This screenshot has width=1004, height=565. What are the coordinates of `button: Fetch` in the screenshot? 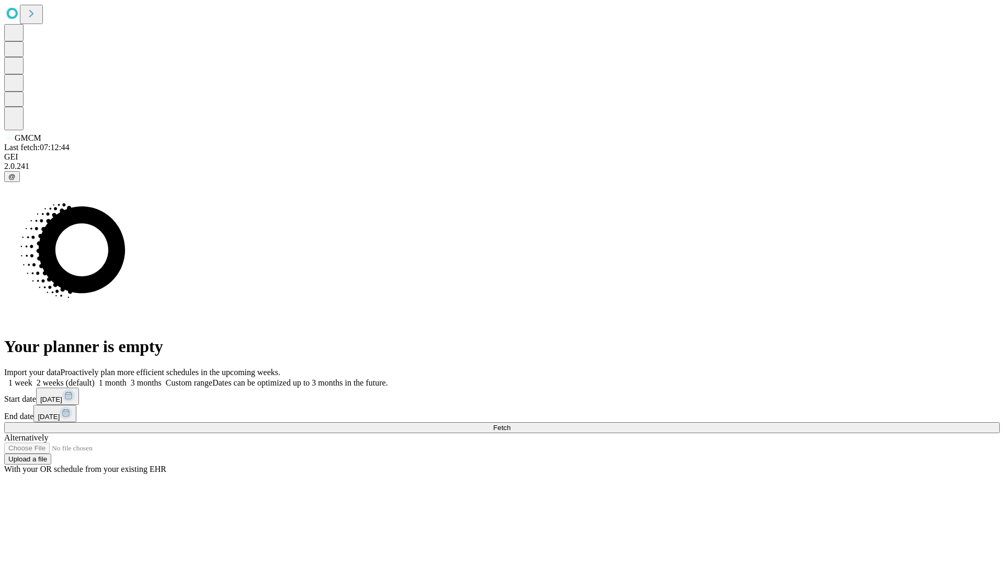 It's located at (502, 427).